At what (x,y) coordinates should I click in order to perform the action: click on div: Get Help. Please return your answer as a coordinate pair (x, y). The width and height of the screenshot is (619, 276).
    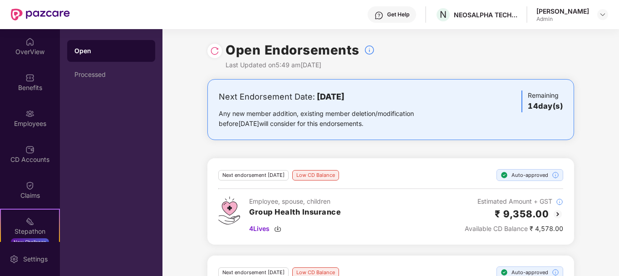
    Looking at the image, I should click on (398, 15).